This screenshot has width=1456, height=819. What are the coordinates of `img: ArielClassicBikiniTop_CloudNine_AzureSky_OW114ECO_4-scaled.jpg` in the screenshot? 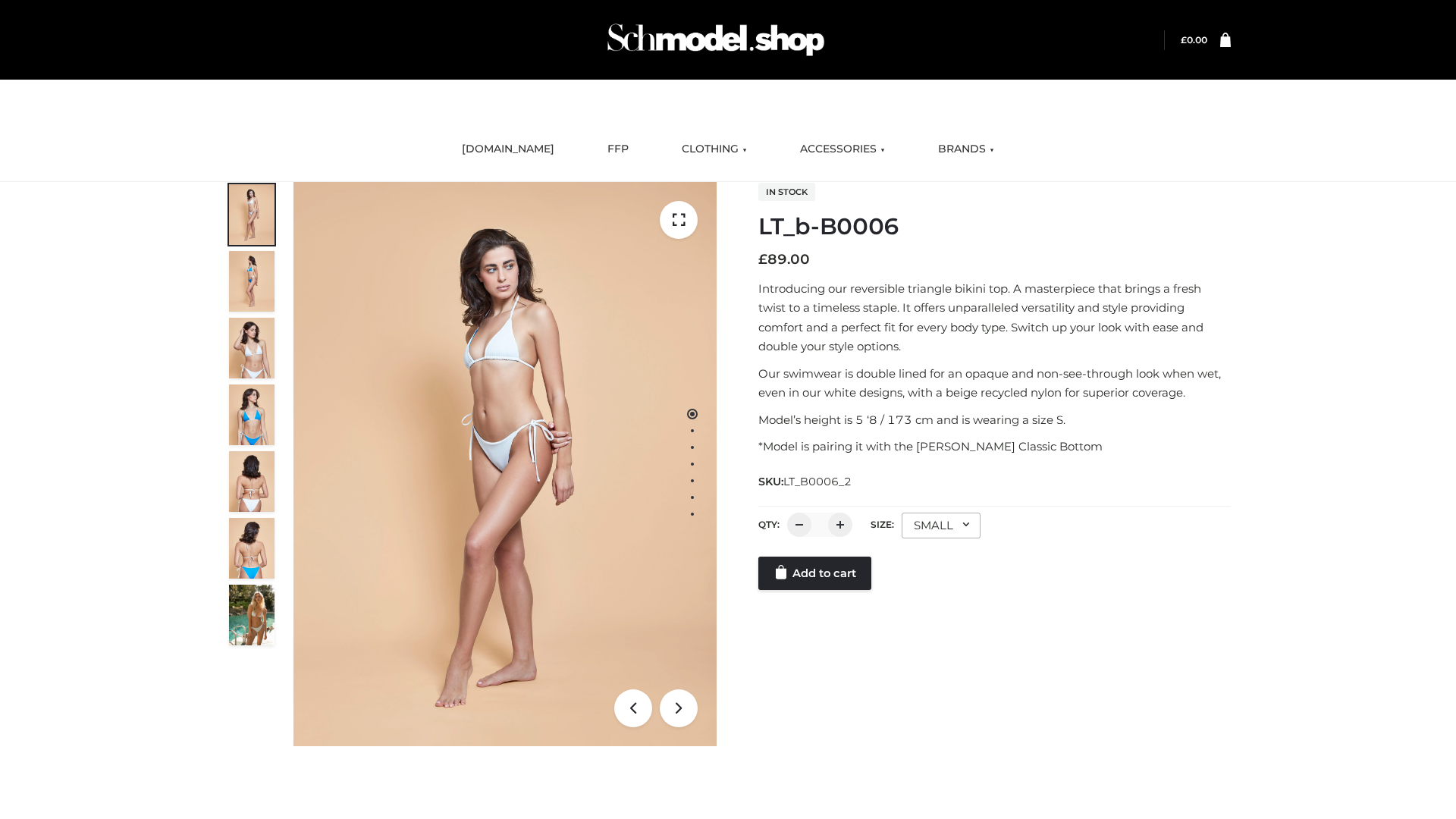 It's located at (252, 415).